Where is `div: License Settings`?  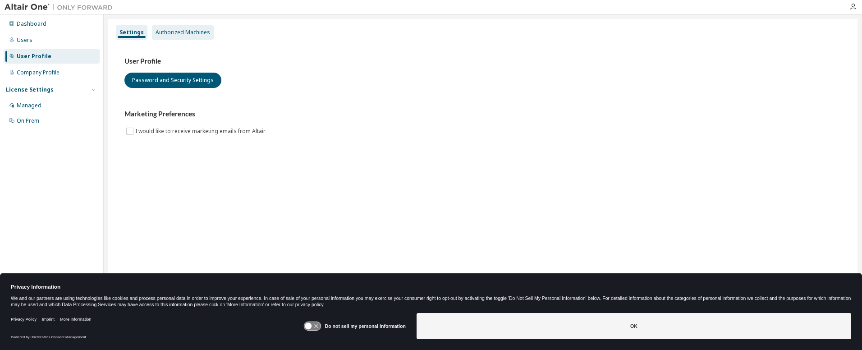 div: License Settings is located at coordinates (30, 90).